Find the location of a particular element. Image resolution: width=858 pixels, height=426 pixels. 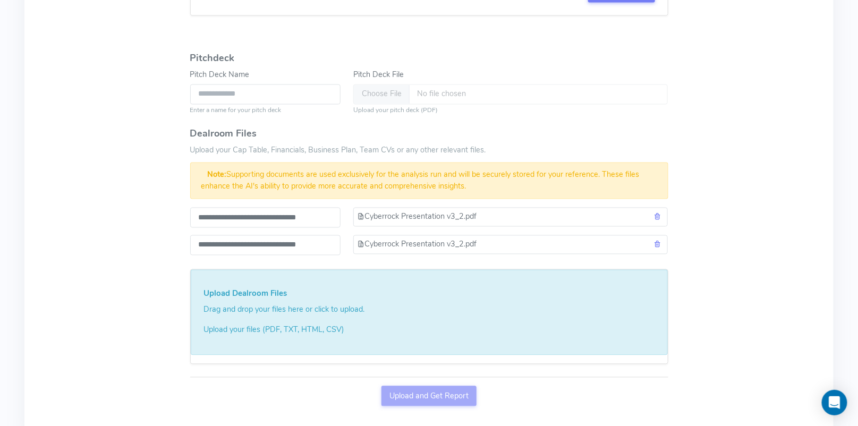

div: Supporting documents are used exclusively for the analysis run and will be securely stored for yo... is located at coordinates (429, 181).